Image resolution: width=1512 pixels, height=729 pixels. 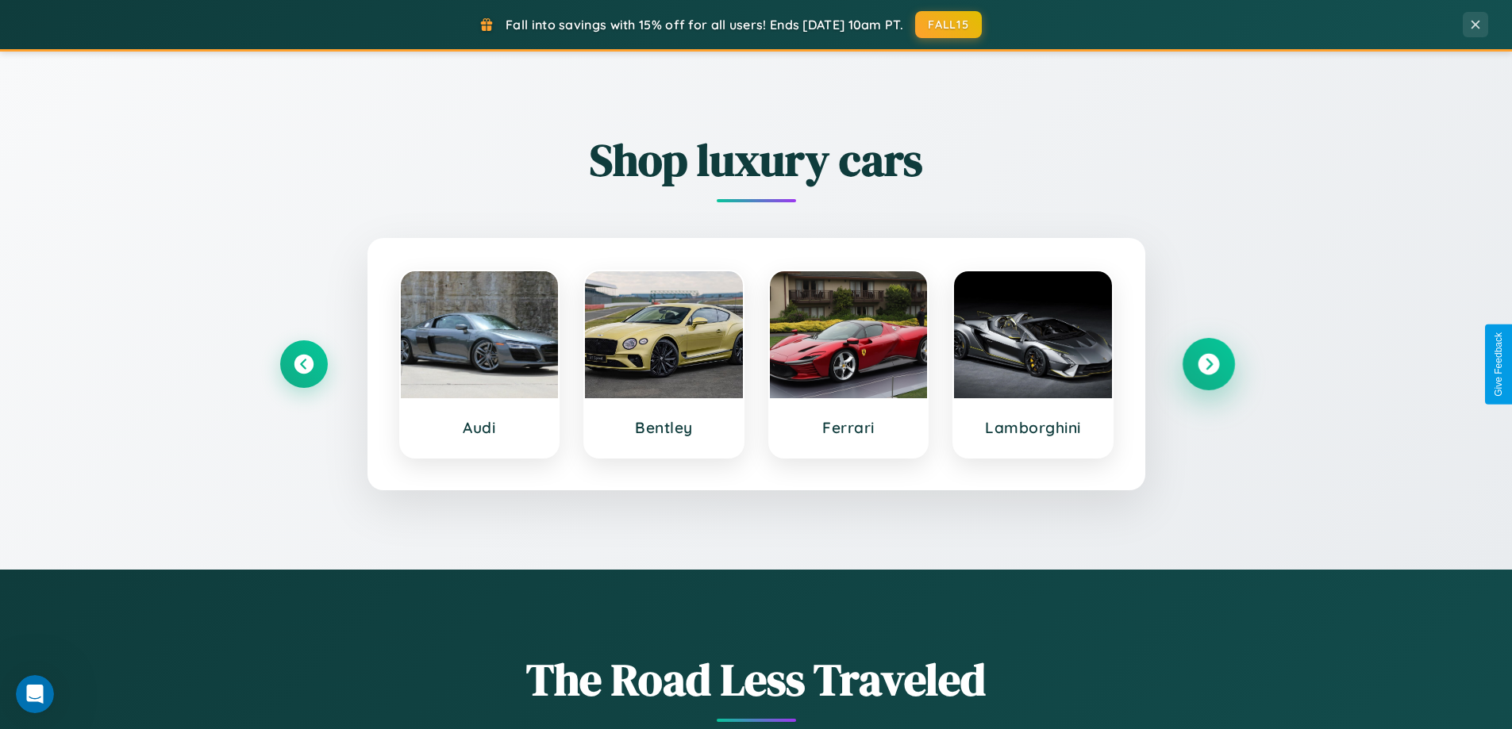 What do you see at coordinates (479, 428) in the screenshot?
I see `h3: Audi` at bounding box center [479, 428].